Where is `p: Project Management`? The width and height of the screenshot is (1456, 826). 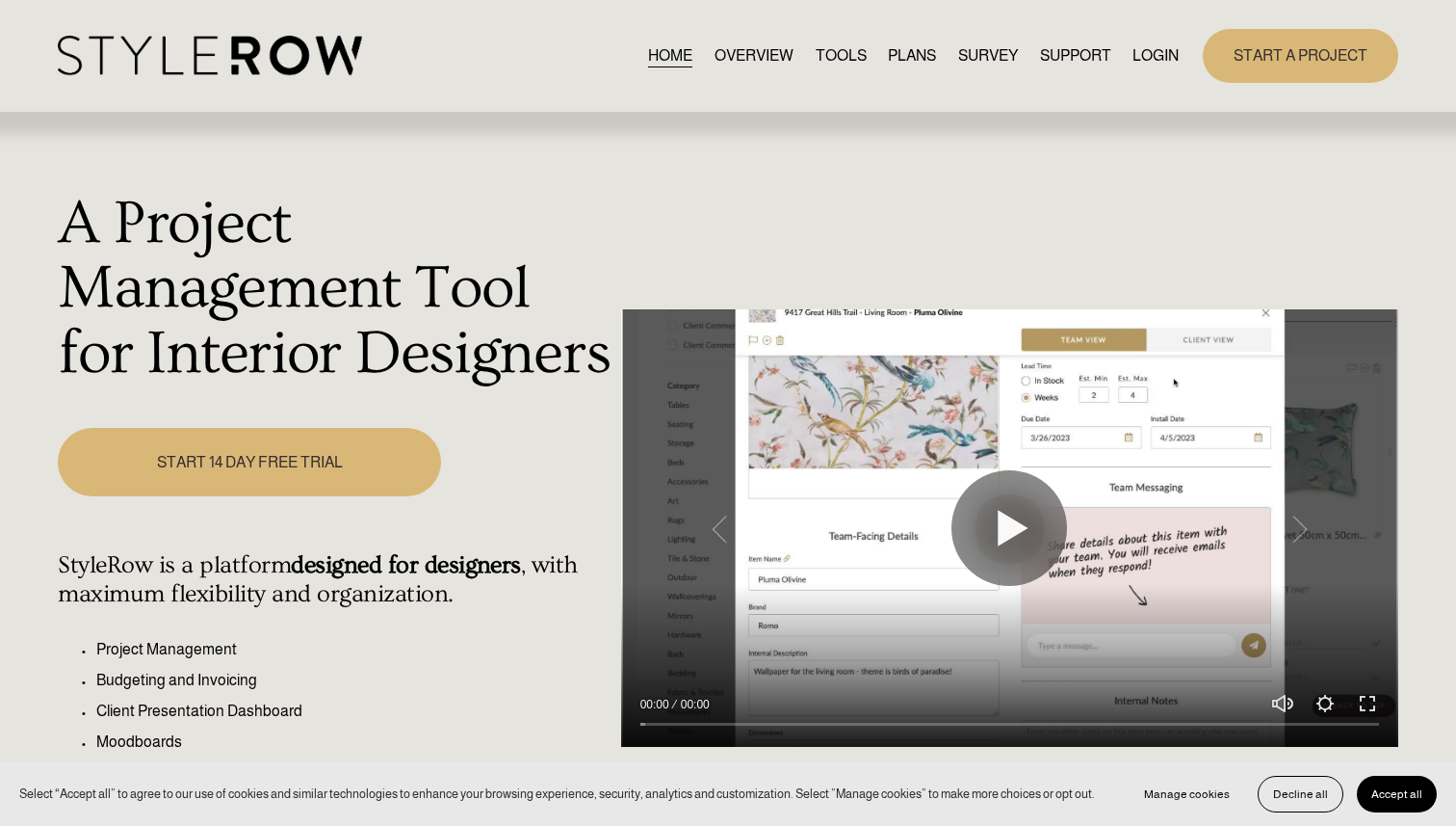 p: Project Management is located at coordinates (352, 649).